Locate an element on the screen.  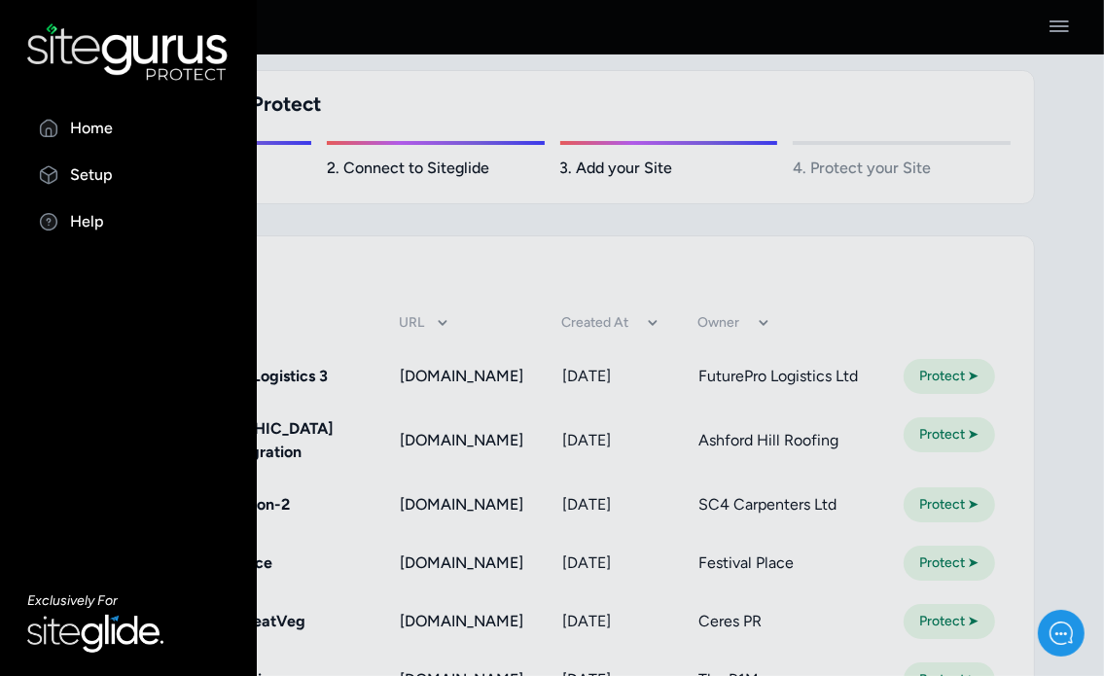
a: Home is located at coordinates (128, 128).